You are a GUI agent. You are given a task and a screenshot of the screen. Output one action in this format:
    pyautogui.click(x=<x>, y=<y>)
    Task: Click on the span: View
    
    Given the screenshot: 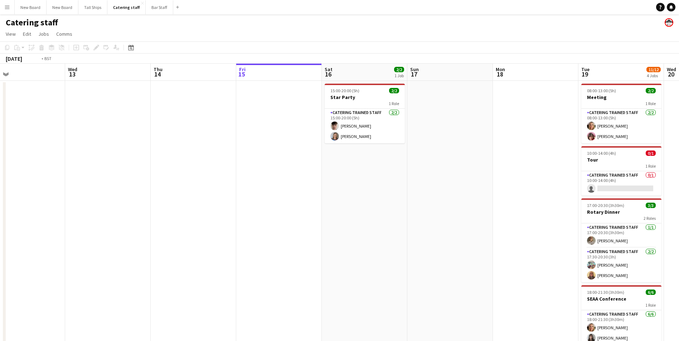 What is the action you would take?
    pyautogui.click(x=11, y=34)
    